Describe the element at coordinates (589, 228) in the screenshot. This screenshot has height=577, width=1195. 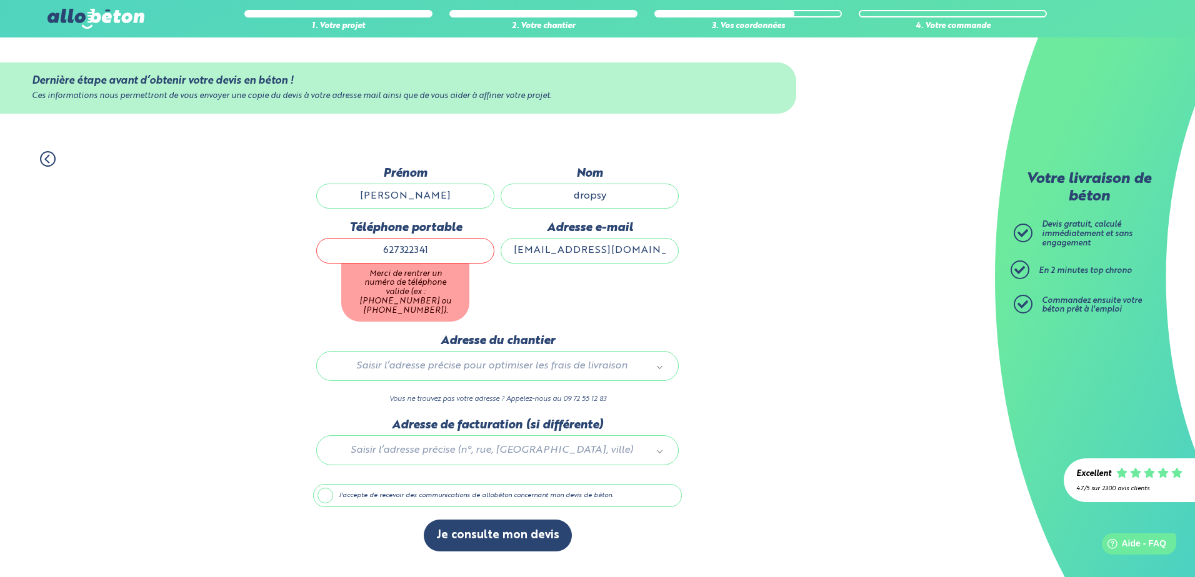
I see `label: Adresse e-mail` at that location.